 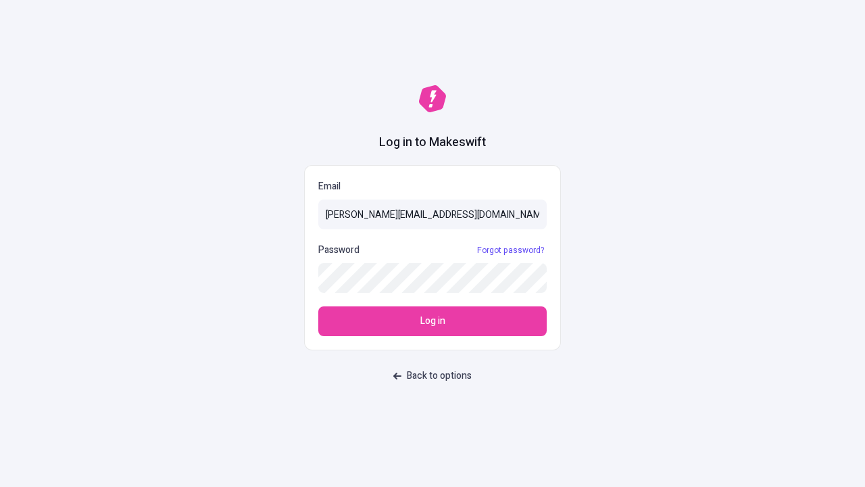 I want to click on p: Email, so click(x=433, y=187).